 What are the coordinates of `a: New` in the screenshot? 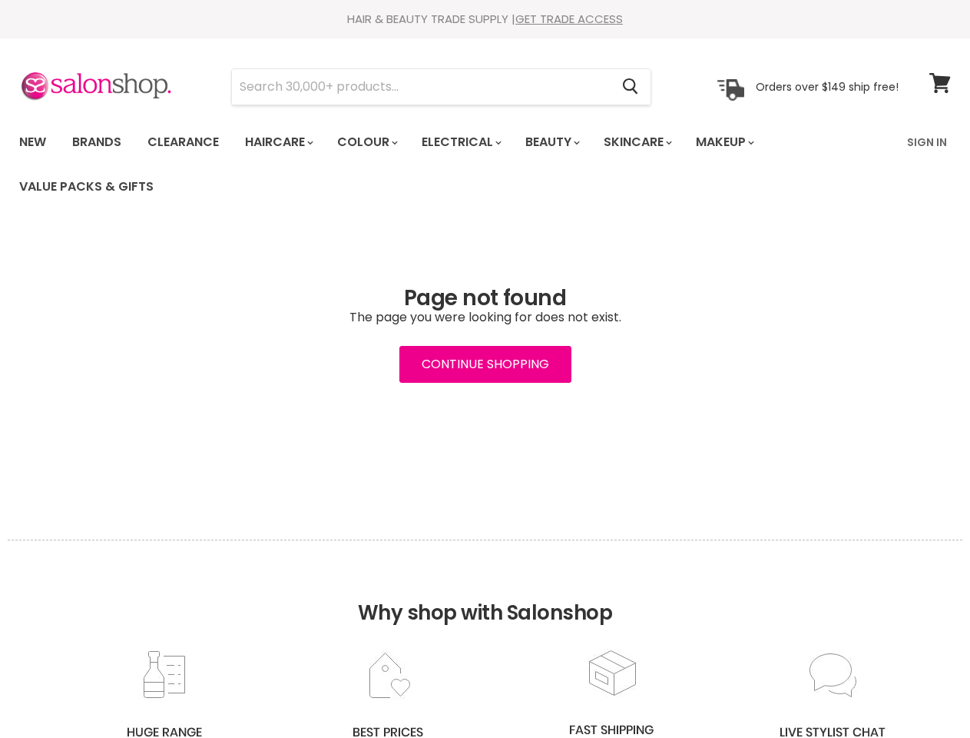 It's located at (32, 142).